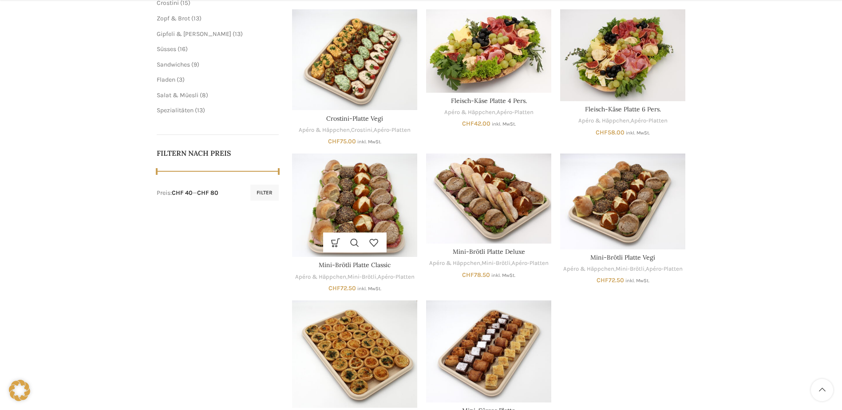  Describe the element at coordinates (166, 49) in the screenshot. I see `a: Süsses` at that location.